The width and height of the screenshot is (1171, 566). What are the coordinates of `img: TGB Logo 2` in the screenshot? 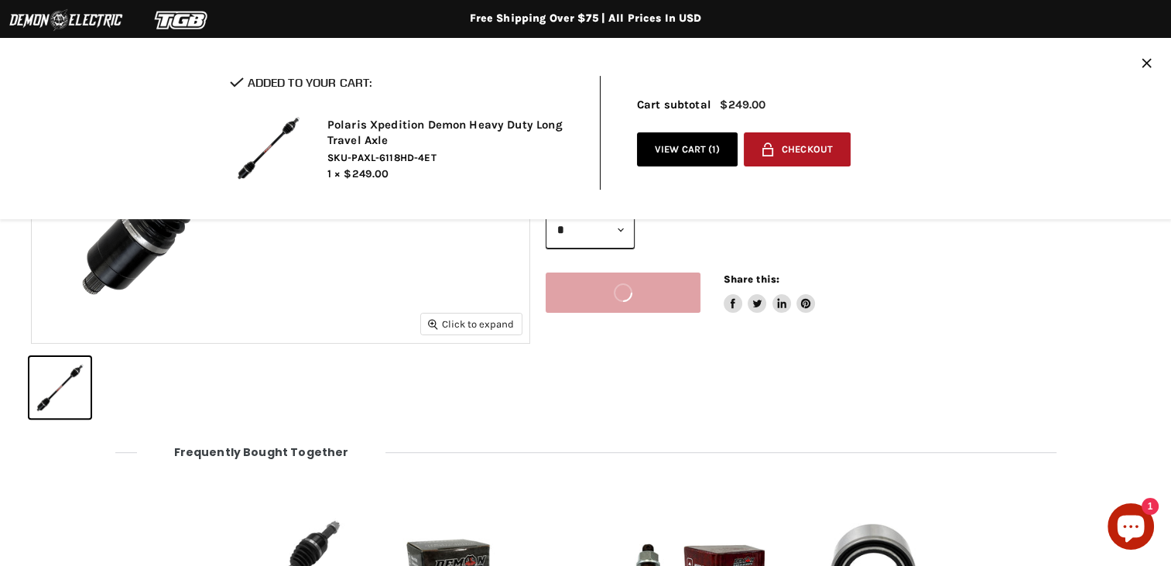 It's located at (182, 20).